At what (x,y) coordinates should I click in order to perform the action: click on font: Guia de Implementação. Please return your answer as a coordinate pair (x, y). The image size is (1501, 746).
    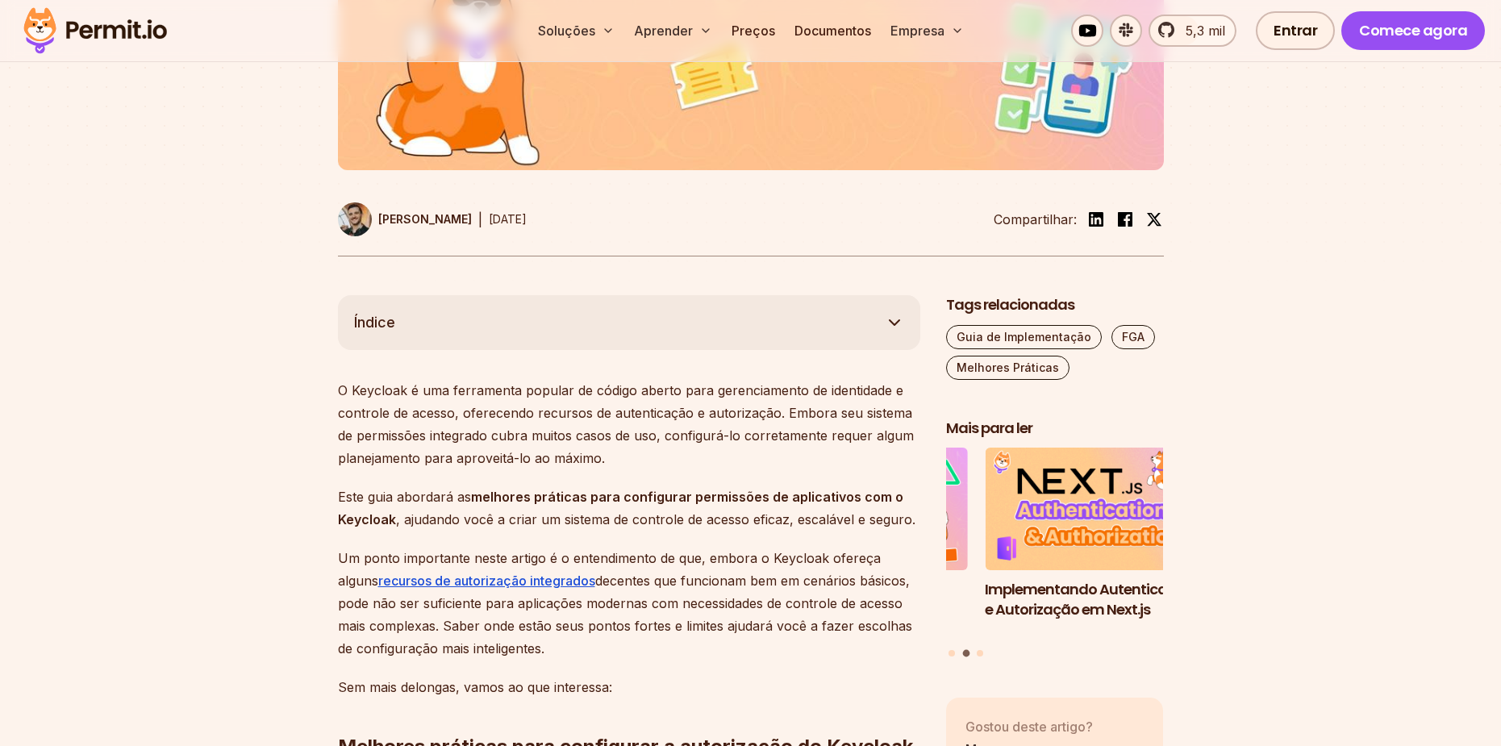
    Looking at the image, I should click on (1024, 336).